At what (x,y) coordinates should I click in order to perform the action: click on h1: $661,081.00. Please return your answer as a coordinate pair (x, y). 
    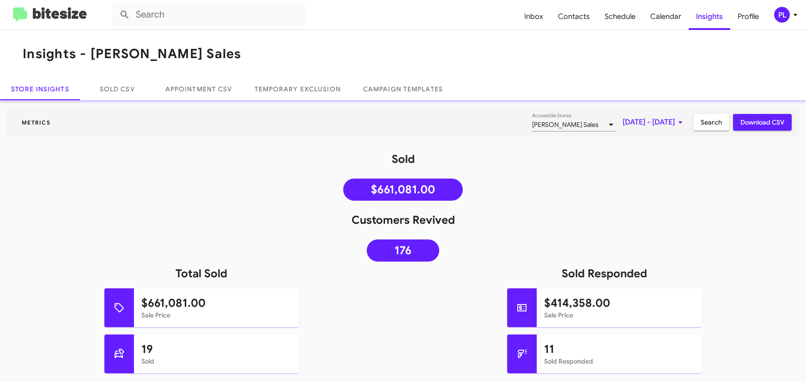
    Looking at the image, I should click on (216, 303).